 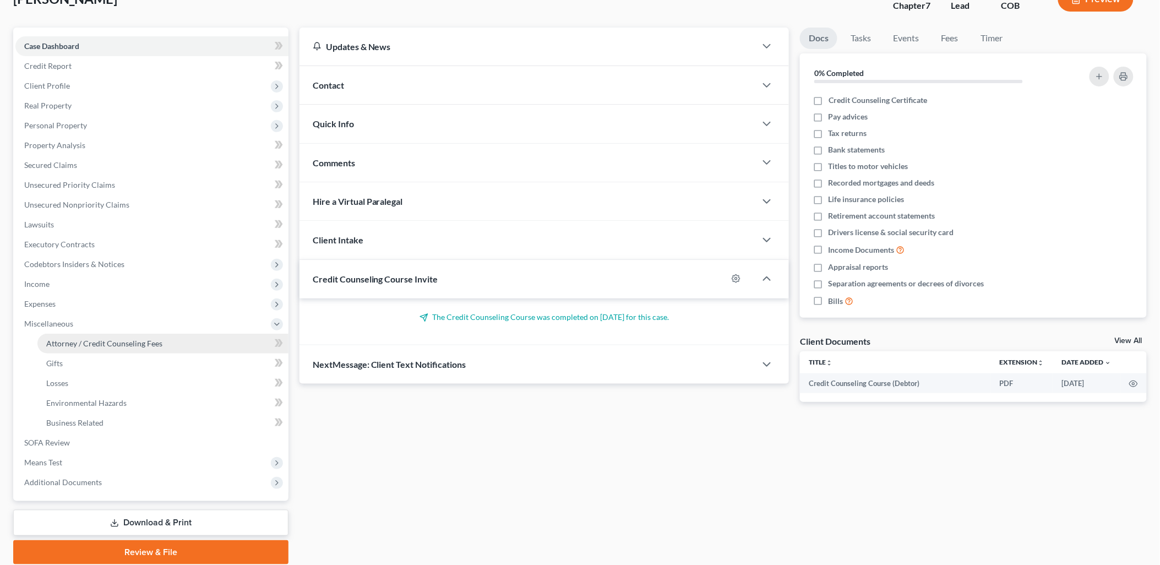 I want to click on span: Lawsuits, so click(x=39, y=224).